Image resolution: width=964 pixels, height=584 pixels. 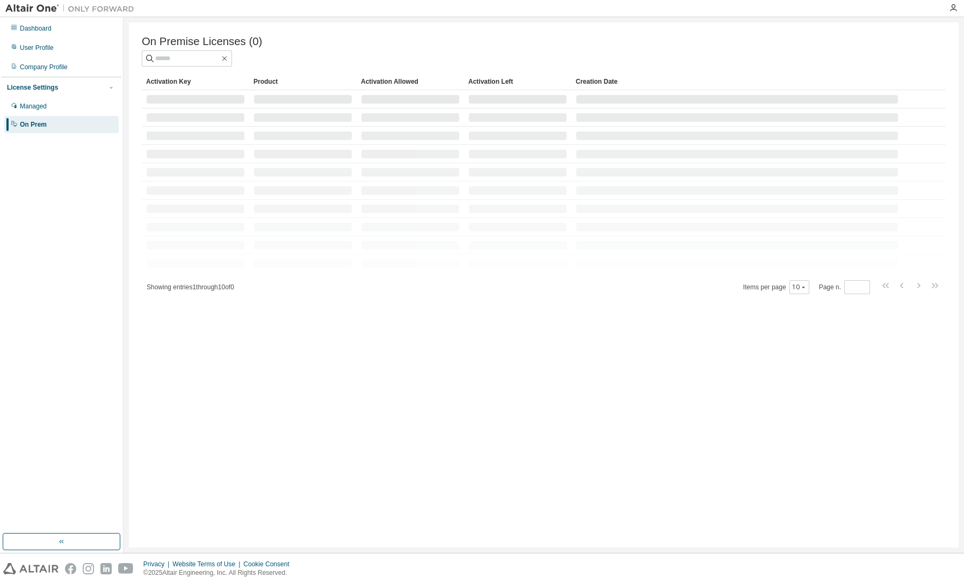 I want to click on span: Page n., so click(x=844, y=287).